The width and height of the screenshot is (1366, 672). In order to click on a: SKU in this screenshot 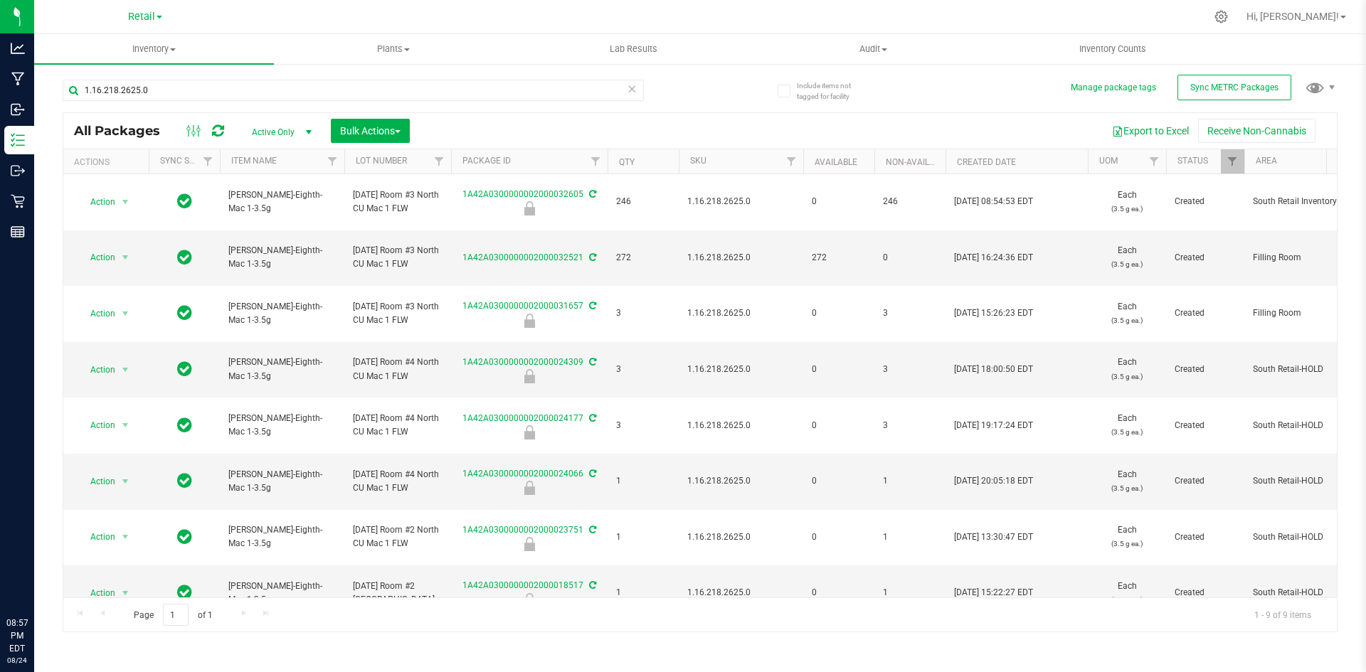, I will do `click(698, 161)`.